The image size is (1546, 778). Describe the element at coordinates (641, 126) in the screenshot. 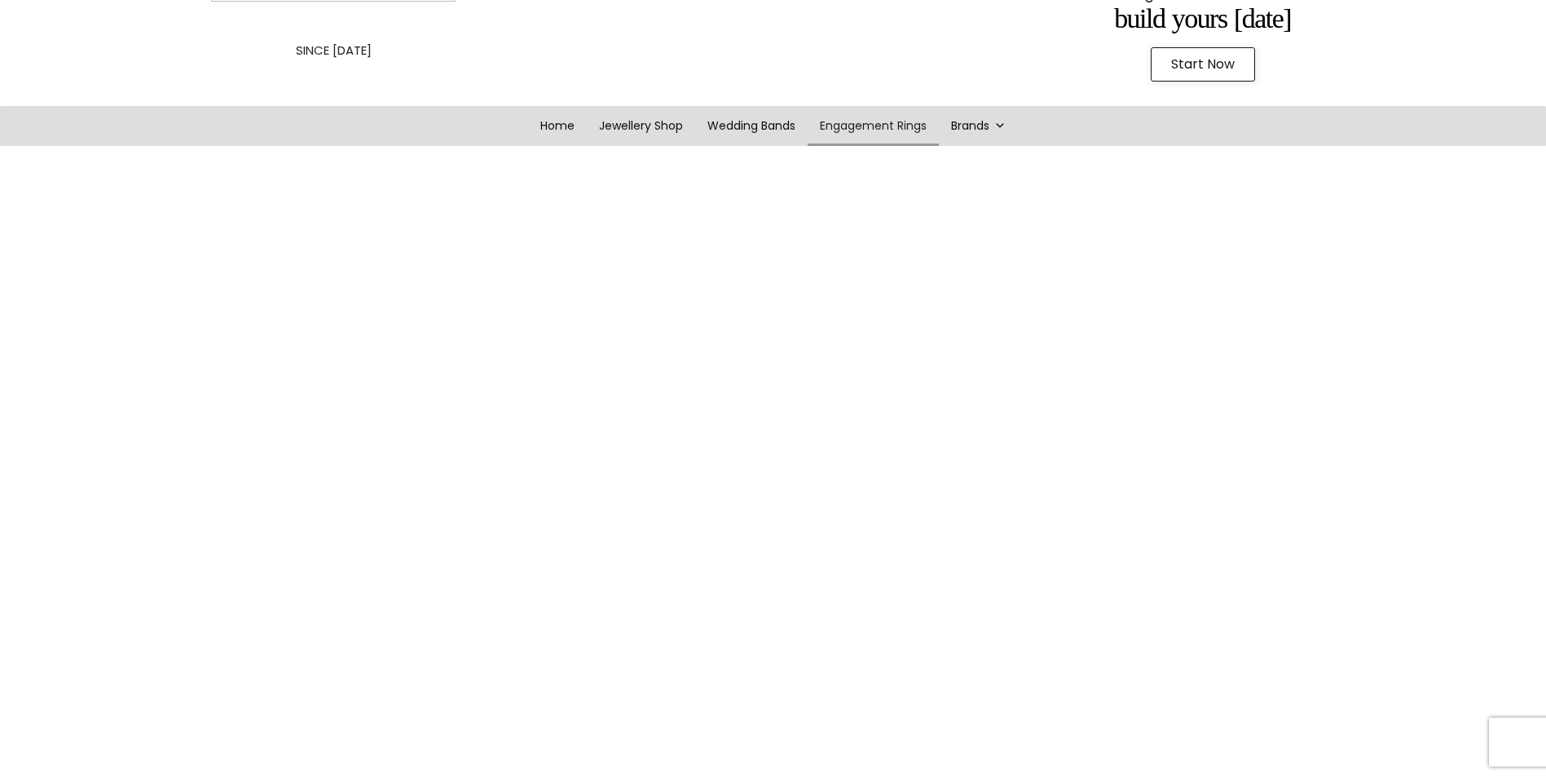

I see `a: Jewellery Shop` at that location.